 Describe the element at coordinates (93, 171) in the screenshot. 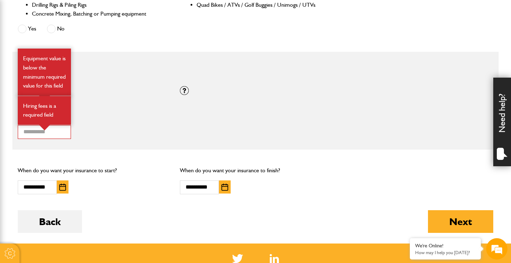

I see `p: When do you want your insurance to start?` at that location.